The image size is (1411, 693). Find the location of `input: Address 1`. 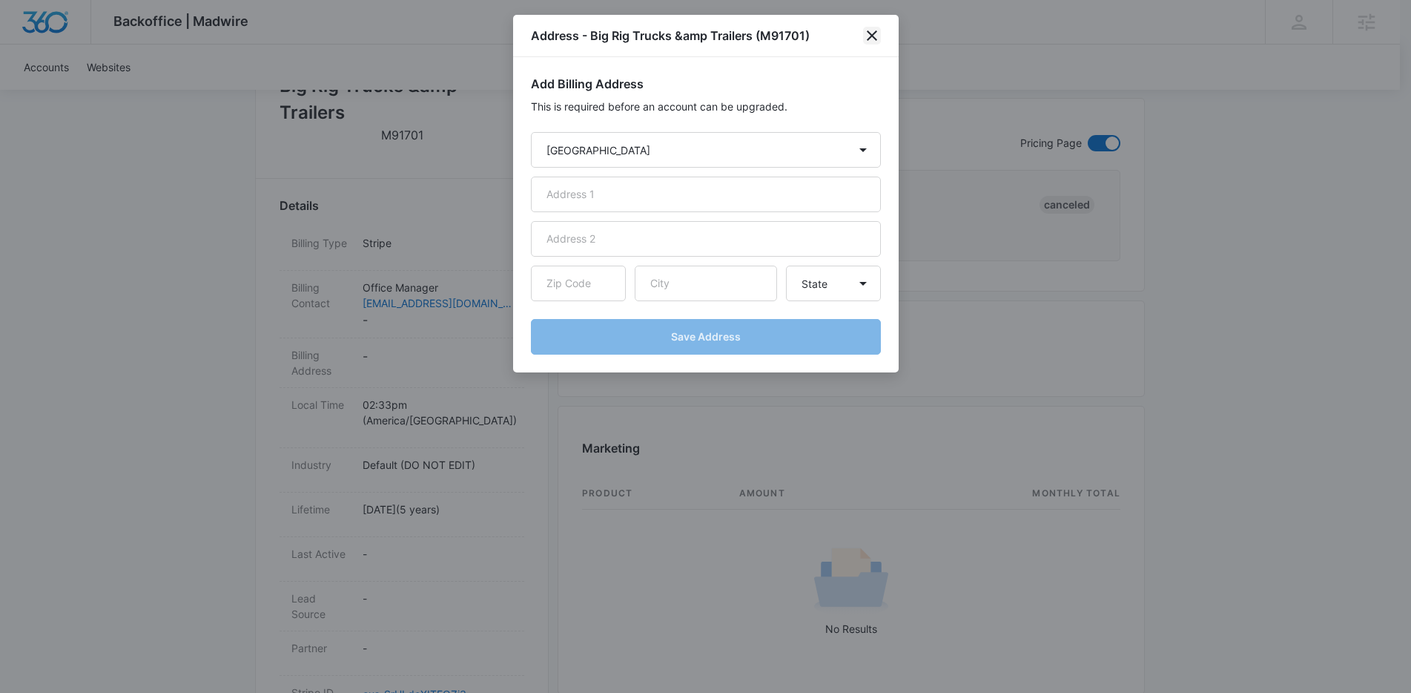

input: Address 1 is located at coordinates (706, 194).